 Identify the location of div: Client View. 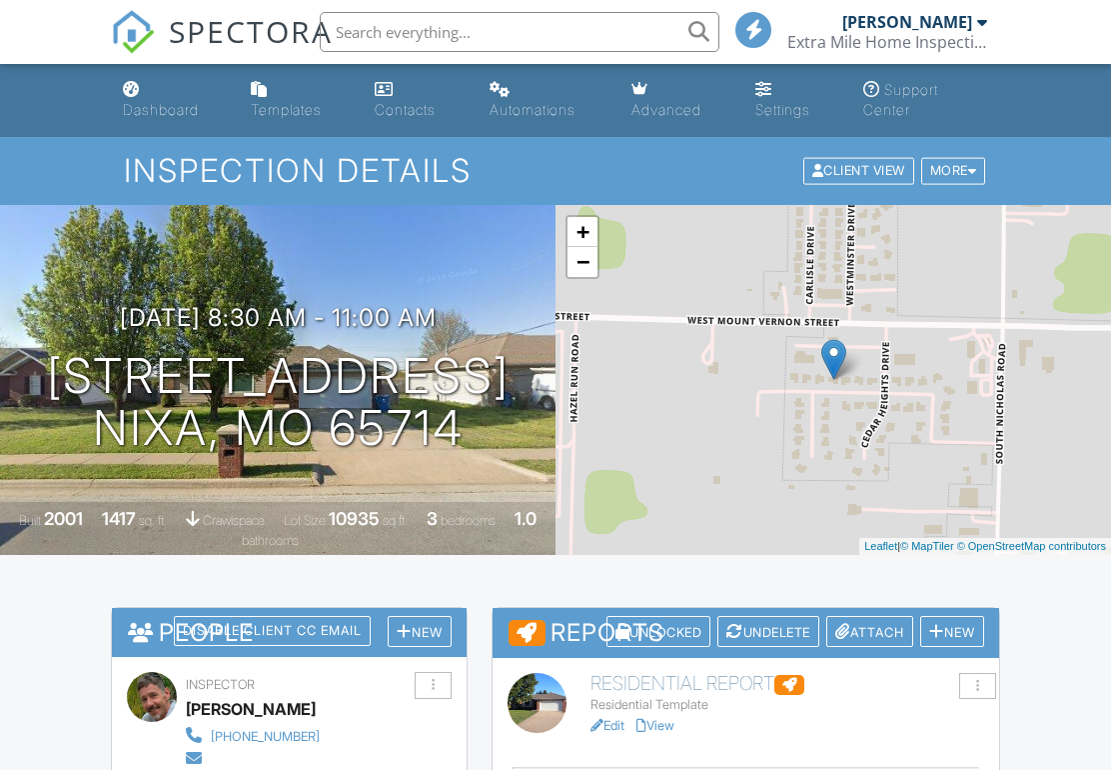
(858, 171).